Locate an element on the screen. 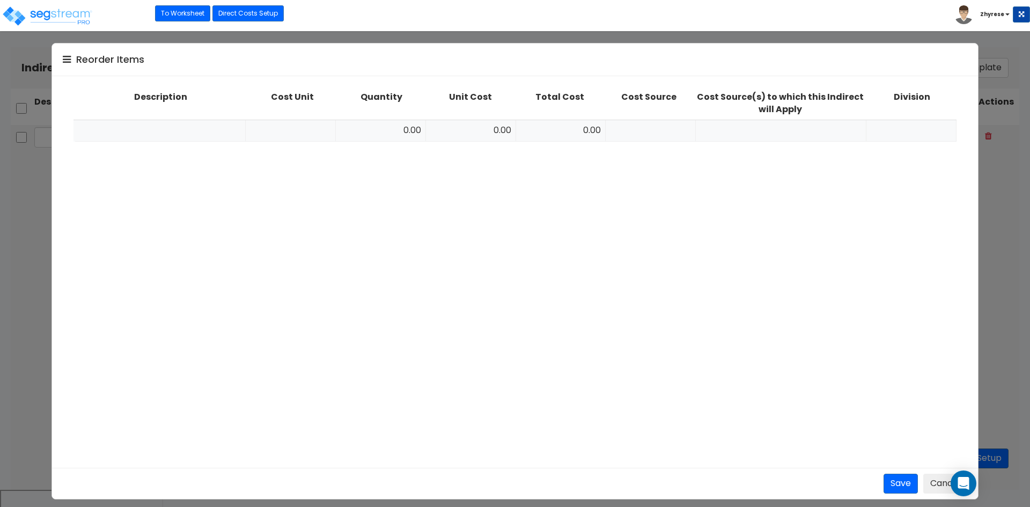 This screenshot has width=1030, height=507. b: Zhyrese is located at coordinates (992, 14).